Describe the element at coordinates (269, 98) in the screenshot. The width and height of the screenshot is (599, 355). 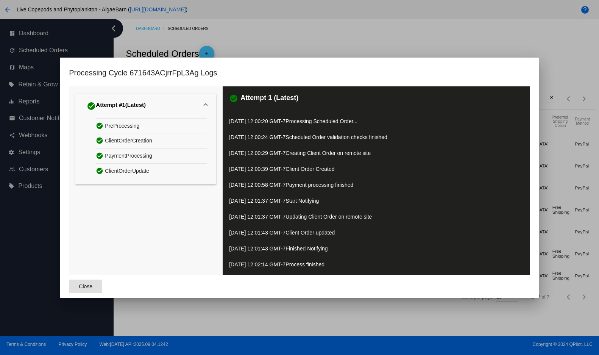
I see `h3: Attempt 1 (Latest)` at that location.